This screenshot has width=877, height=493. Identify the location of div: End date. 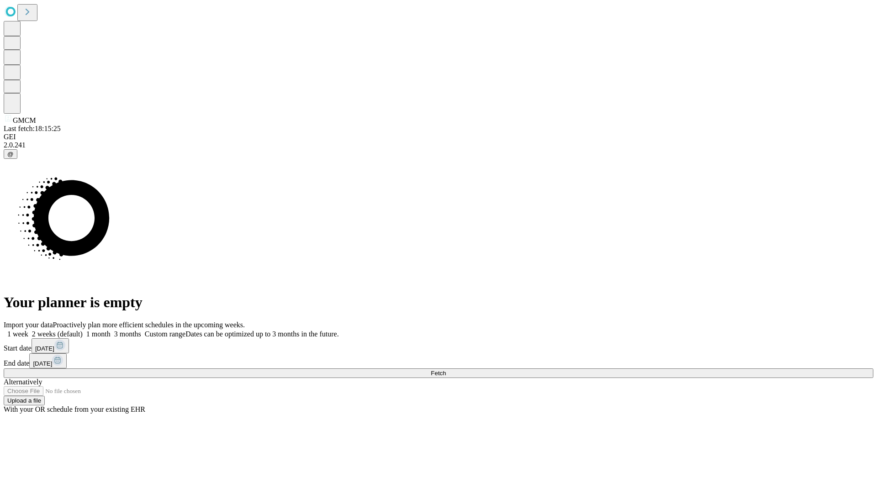
(439, 361).